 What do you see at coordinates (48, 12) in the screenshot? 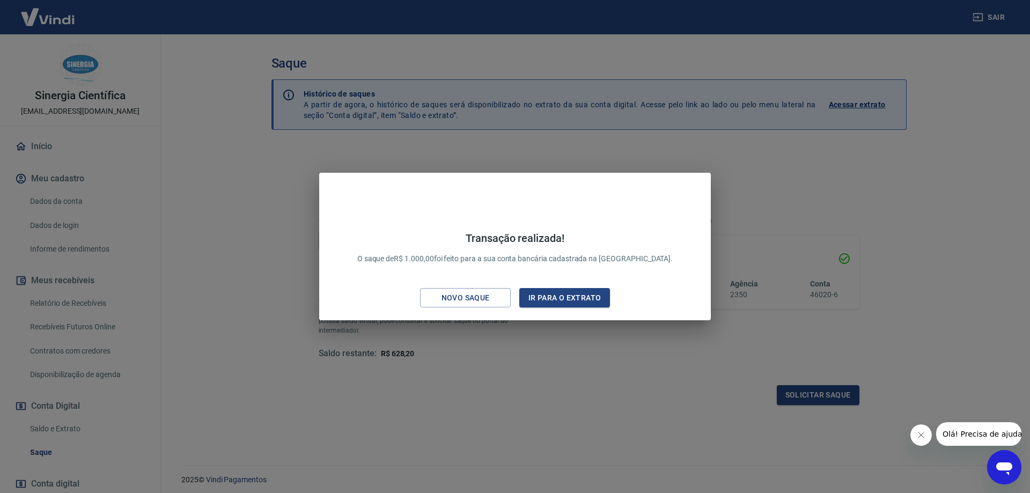
I see `span: Olá! Precisa de ajuda?` at bounding box center [48, 12].